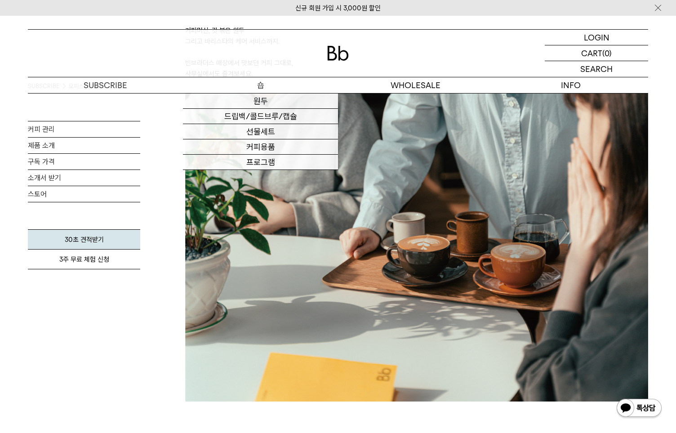 This screenshot has width=676, height=433. I want to click on p: (0), so click(607, 53).